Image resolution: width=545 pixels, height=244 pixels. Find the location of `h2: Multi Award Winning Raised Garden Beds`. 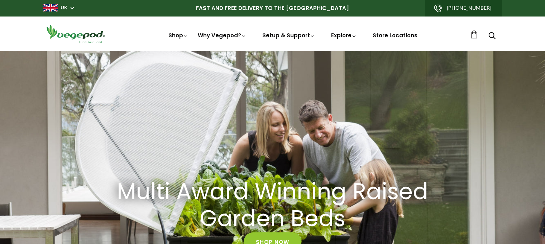

h2: Multi Award Winning Raised Garden Beds is located at coordinates (273, 205).